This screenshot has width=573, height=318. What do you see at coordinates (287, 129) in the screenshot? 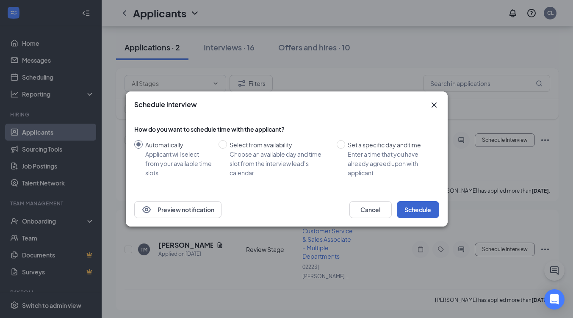
I see `div: How do you want to schedule time with the applicant?` at bounding box center [287, 129].